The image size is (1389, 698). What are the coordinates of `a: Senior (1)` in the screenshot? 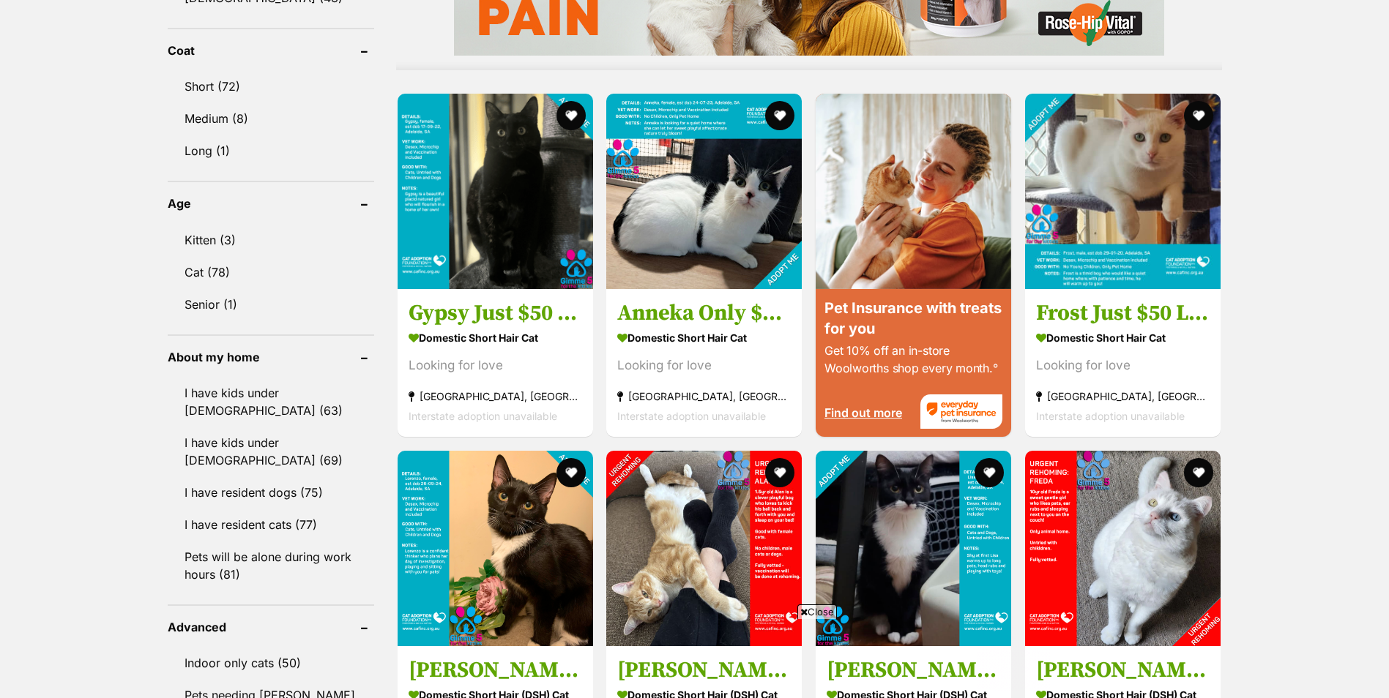 It's located at (271, 305).